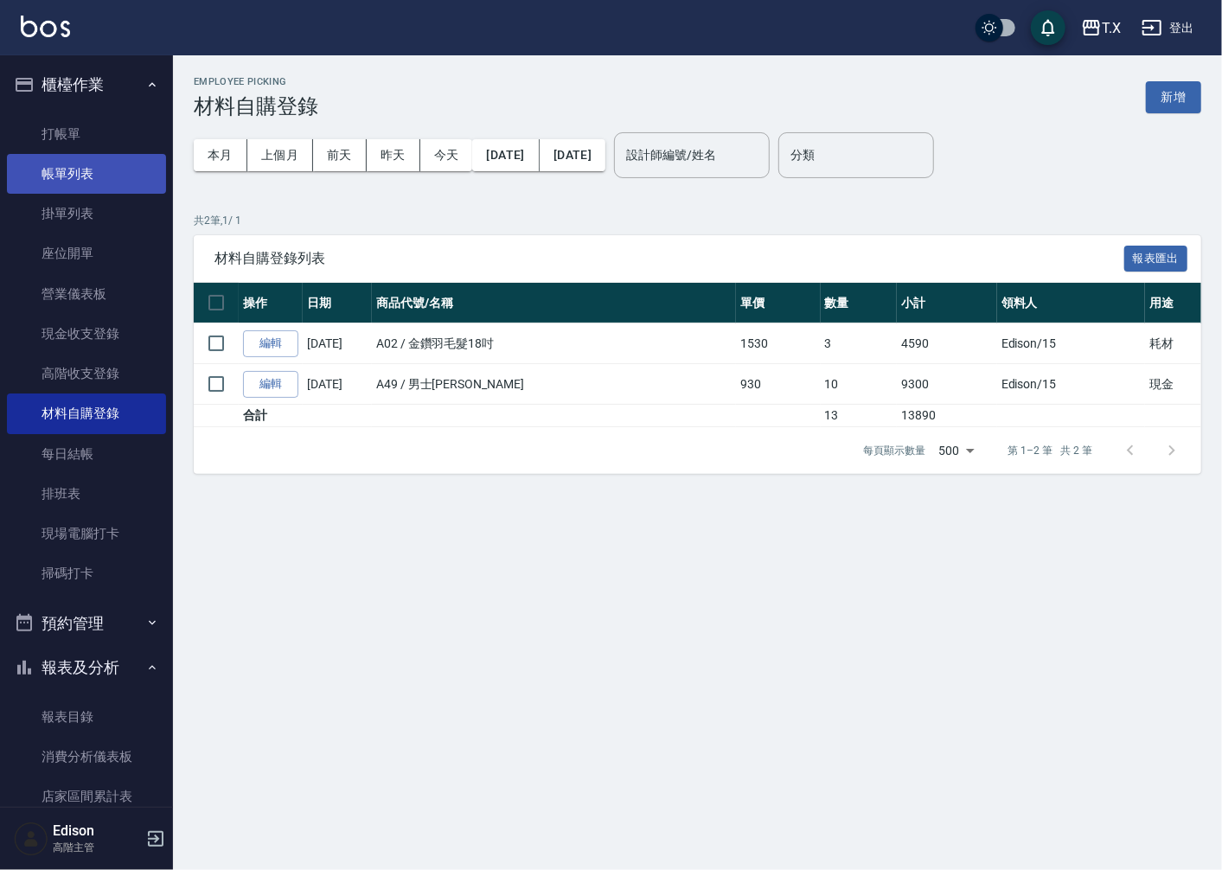 The width and height of the screenshot is (1222, 870). I want to click on a: 高階收支登錄, so click(86, 374).